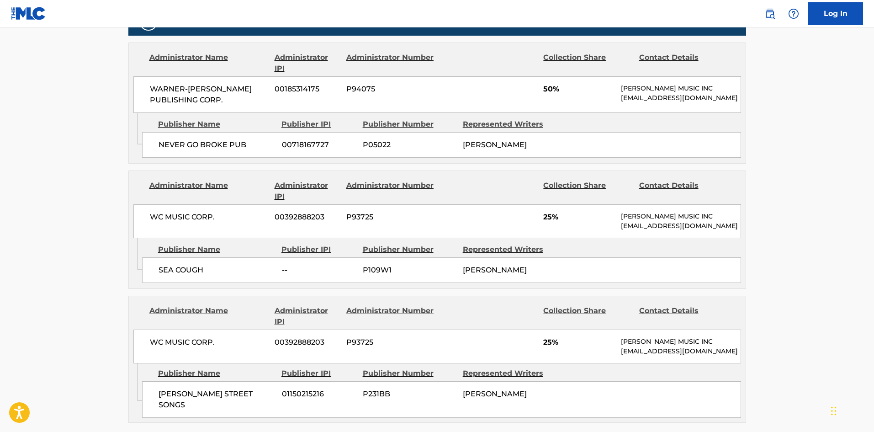  I want to click on a: Log In, so click(836, 14).